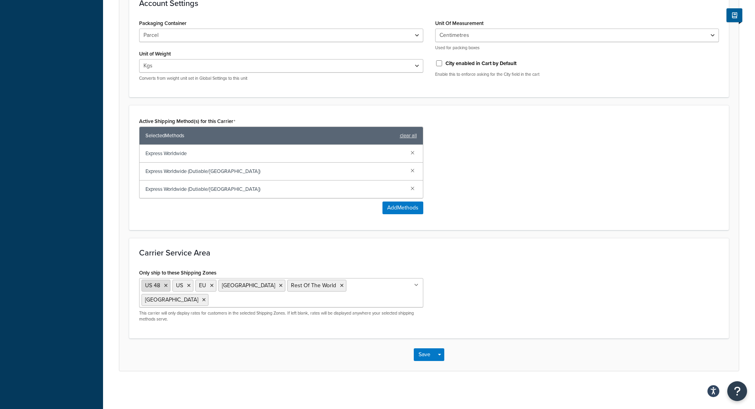  I want to click on a: clear all, so click(408, 136).